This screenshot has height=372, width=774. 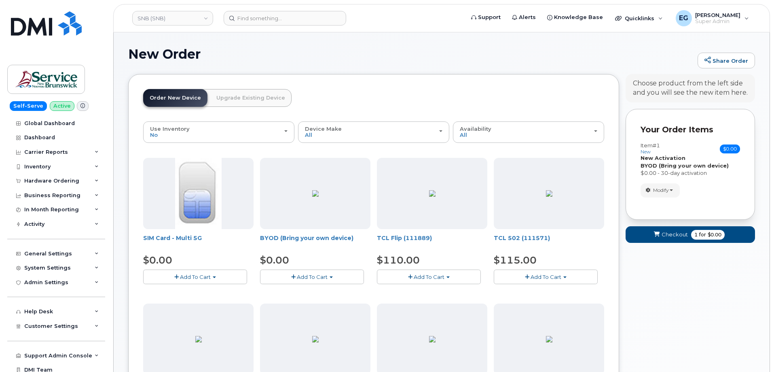 What do you see at coordinates (690, 173) in the screenshot?
I see `div: $0.00 - 30-day activation` at bounding box center [690, 173].